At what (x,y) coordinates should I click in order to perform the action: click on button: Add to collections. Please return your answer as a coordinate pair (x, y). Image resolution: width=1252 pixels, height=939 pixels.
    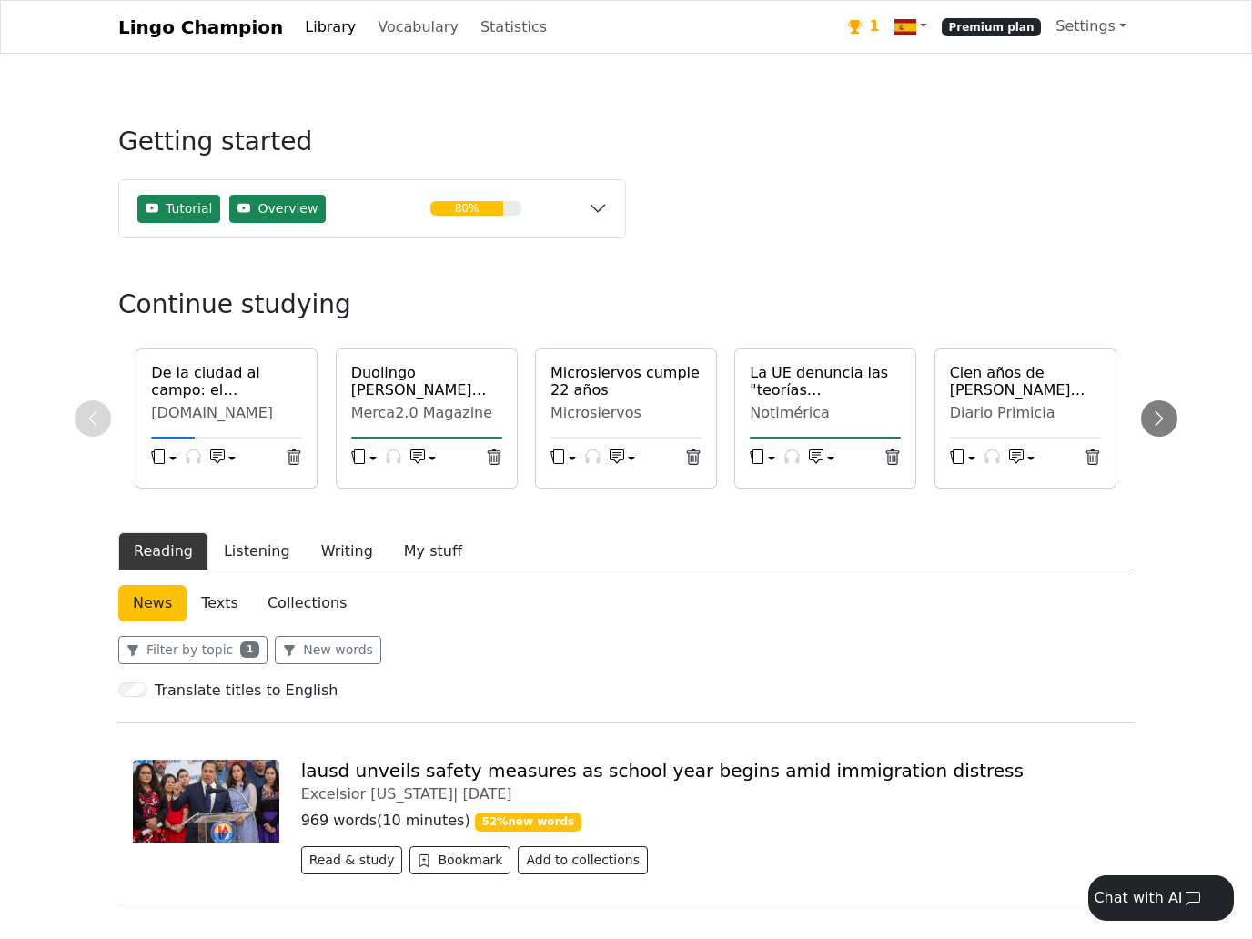
    Looking at the image, I should click on (582, 860).